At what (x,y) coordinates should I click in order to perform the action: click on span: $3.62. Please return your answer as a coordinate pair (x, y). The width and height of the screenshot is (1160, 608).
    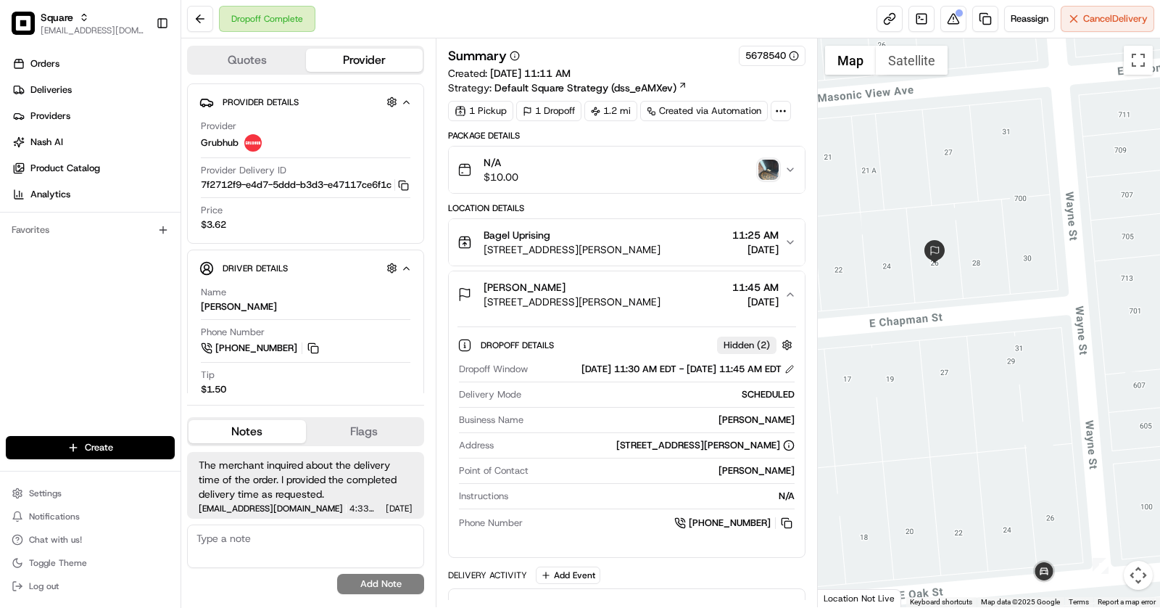
    Looking at the image, I should click on (213, 225).